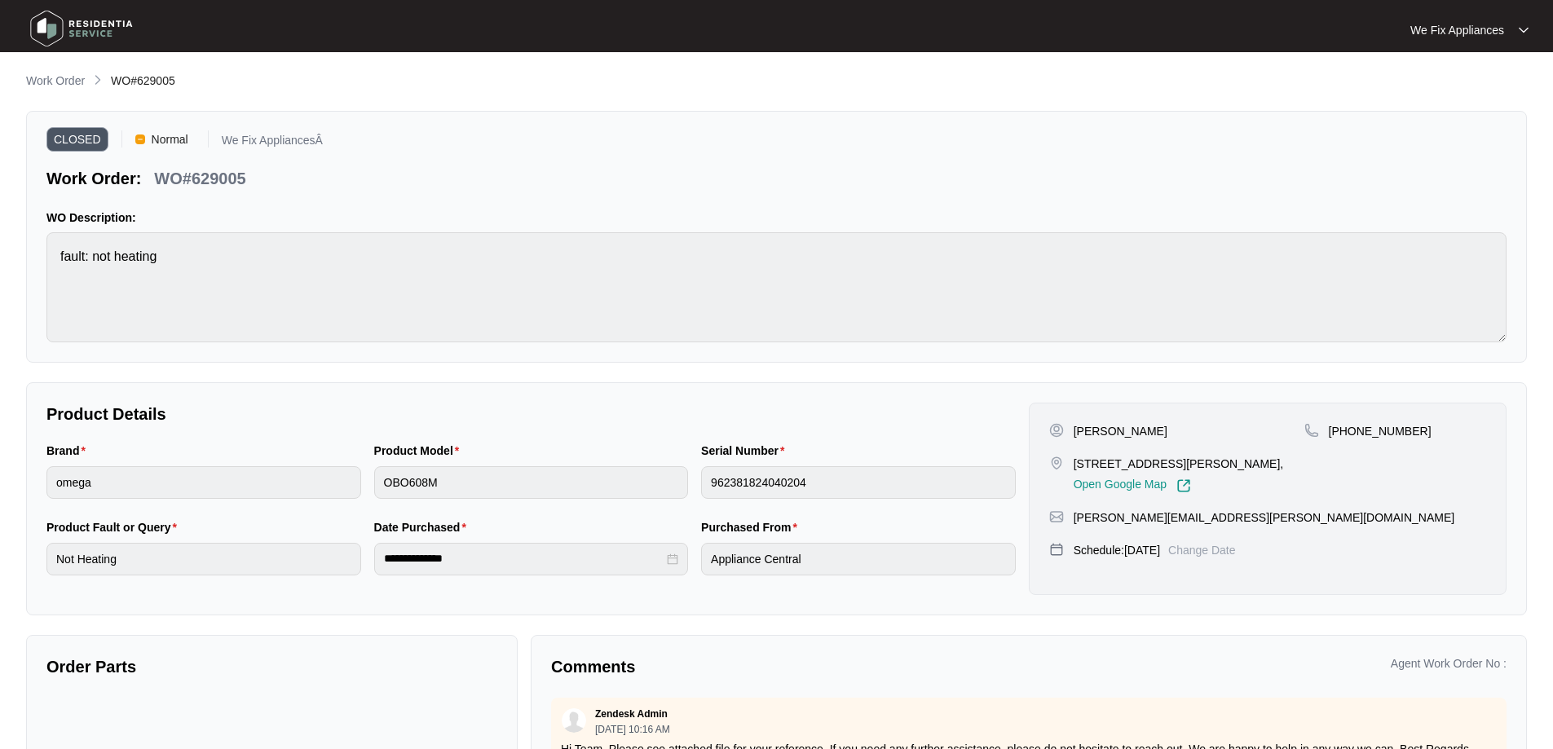 The width and height of the screenshot is (1553, 749). Describe the element at coordinates (1523, 30) in the screenshot. I see `img: dropdown arrow` at that location.